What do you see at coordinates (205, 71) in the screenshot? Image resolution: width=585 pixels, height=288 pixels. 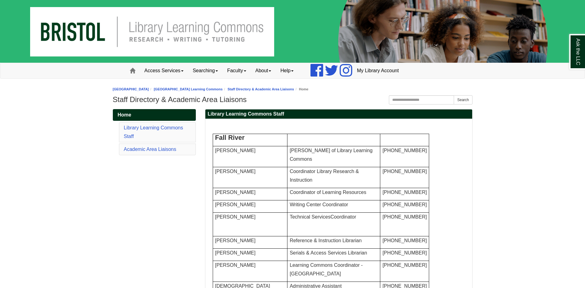 I see `a: Searching` at bounding box center [205, 71].